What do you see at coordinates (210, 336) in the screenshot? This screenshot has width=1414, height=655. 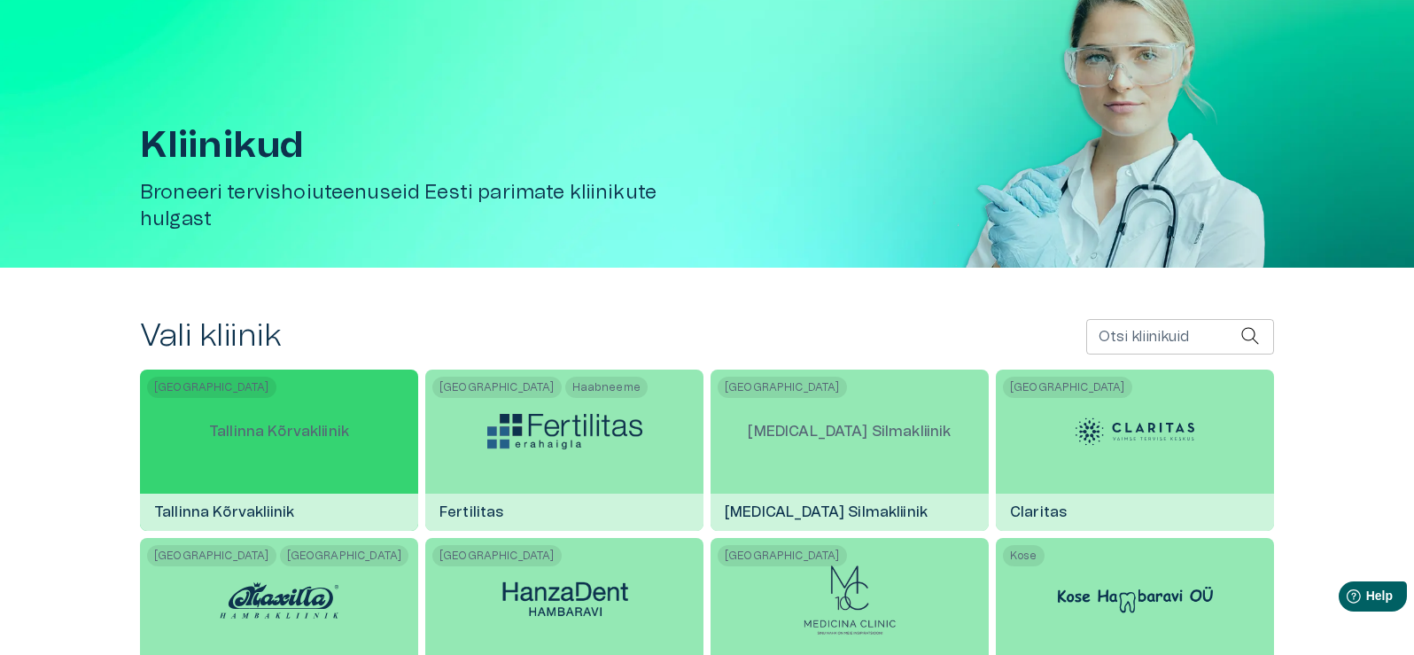 I see `h2: Vali kliinik` at bounding box center [210, 336].